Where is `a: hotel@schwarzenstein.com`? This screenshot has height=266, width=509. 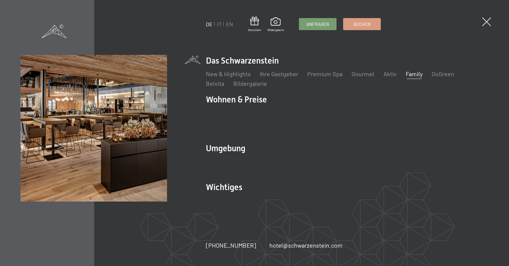 a: hotel@schwarzenstein.com is located at coordinates (306, 245).